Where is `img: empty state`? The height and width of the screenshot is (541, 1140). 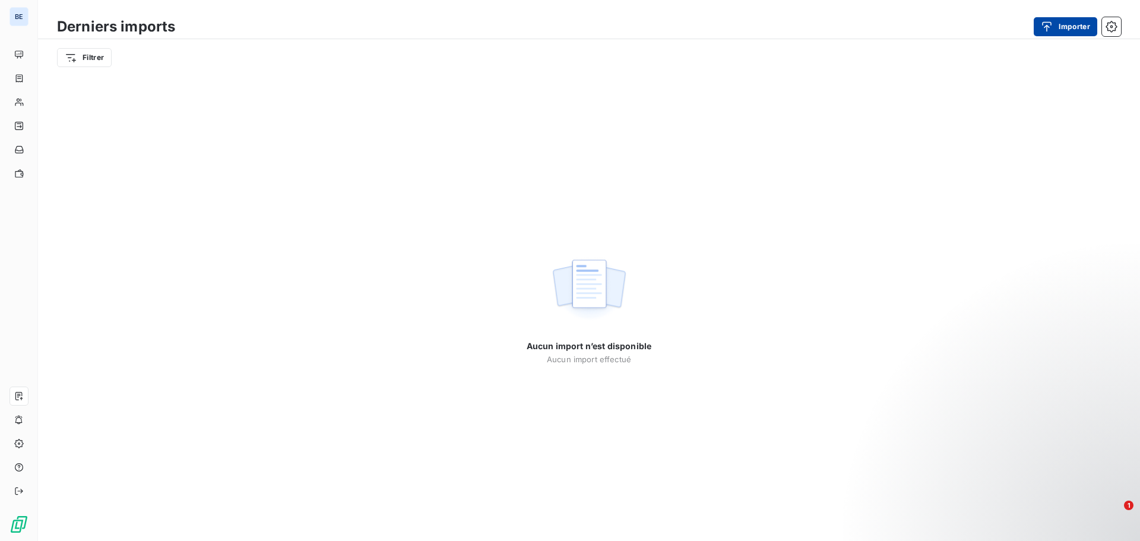 img: empty state is located at coordinates (589, 290).